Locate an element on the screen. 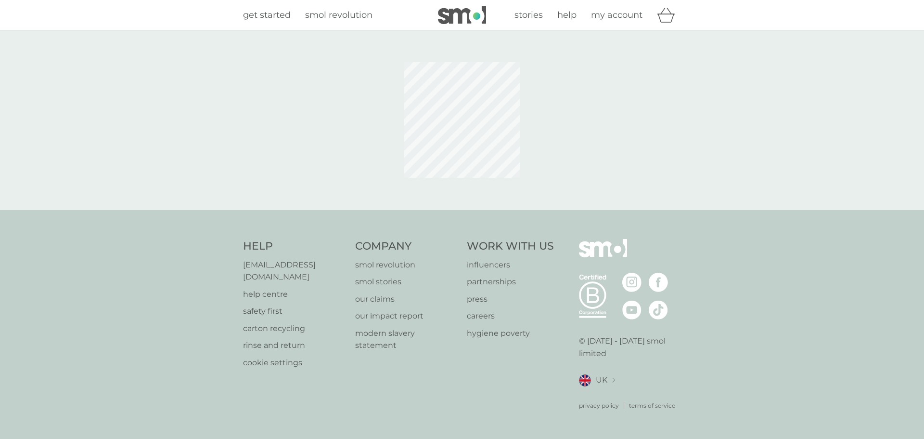  a: our claims is located at coordinates (406, 299).